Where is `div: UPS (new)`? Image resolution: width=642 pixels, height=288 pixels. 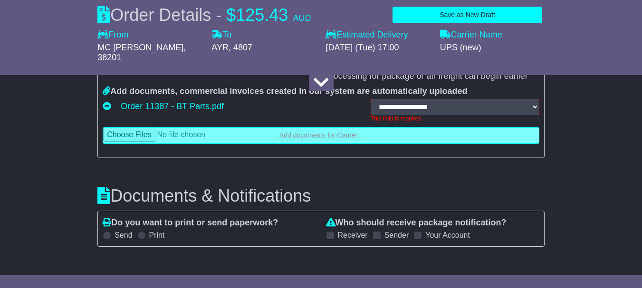 div: UPS (new) is located at coordinates (492, 48).